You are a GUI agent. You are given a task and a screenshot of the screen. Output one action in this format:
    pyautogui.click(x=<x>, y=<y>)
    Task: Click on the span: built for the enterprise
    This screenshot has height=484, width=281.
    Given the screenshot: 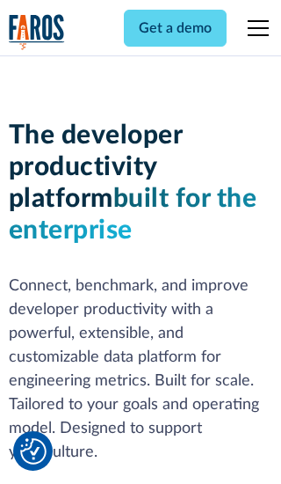 What is the action you would take?
    pyautogui.click(x=133, y=215)
    